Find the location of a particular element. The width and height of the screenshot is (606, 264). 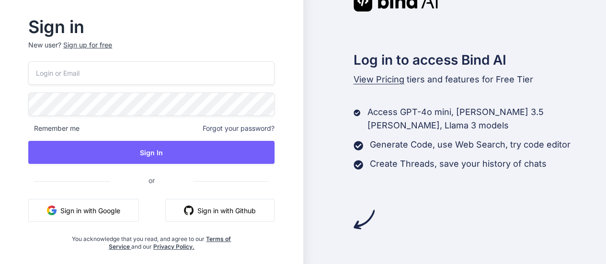

h2: Sign in is located at coordinates (151, 27).